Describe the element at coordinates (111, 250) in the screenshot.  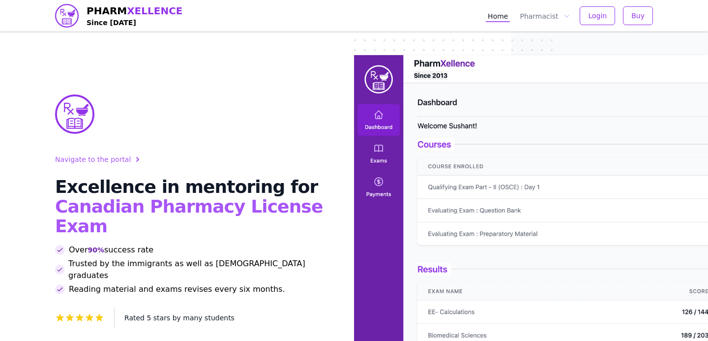
I see `span: Over success rate` at that location.